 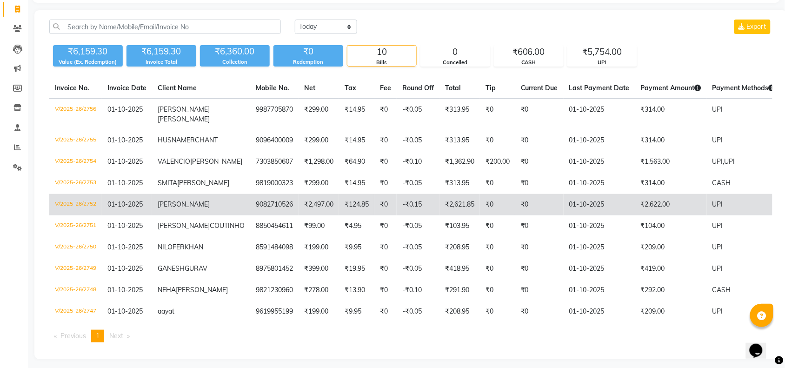 I want to click on td: V/2025-26/2751, so click(x=75, y=226).